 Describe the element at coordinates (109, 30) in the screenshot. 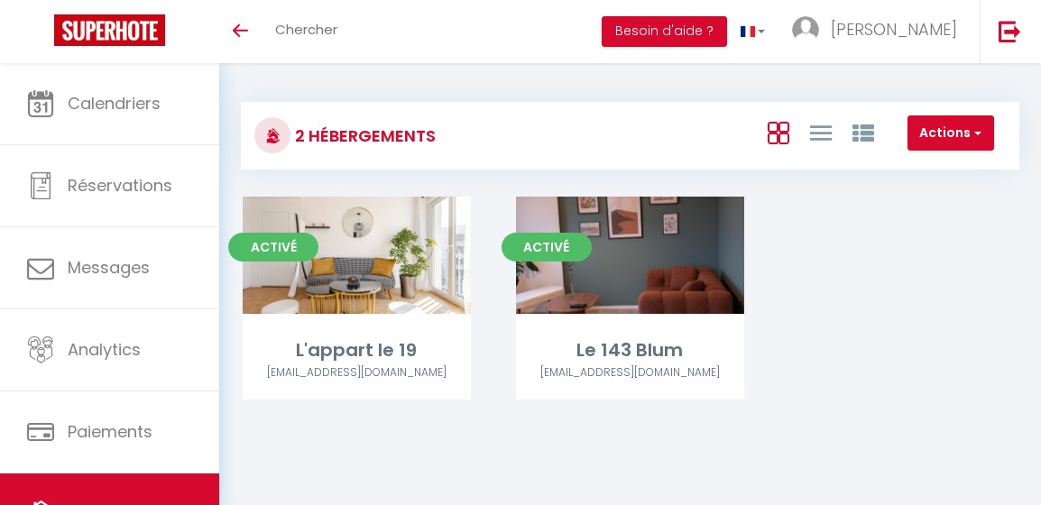

I see `img: Super Booking` at that location.